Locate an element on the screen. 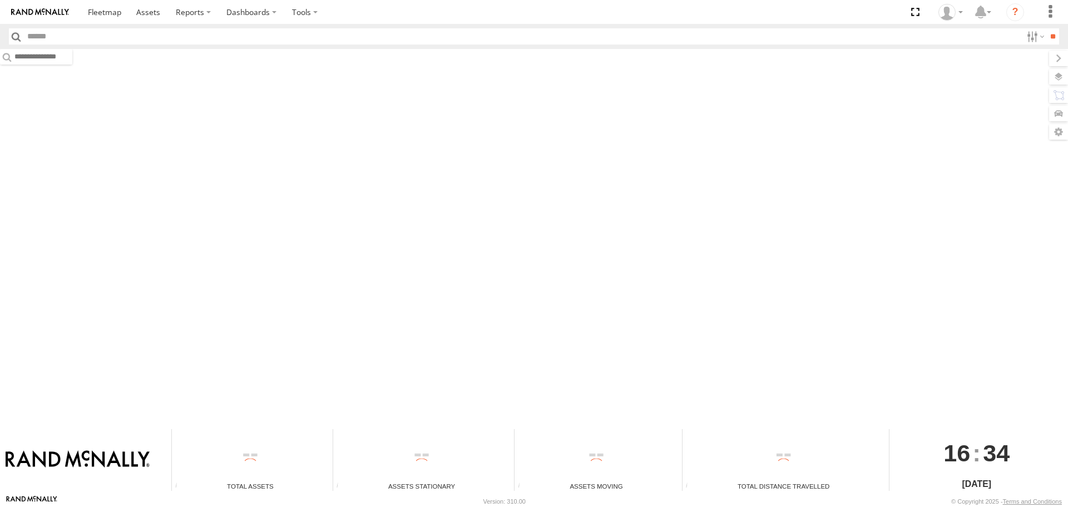 The width and height of the screenshot is (1068, 507). div: Total number of assets current in transit. is located at coordinates (523, 486).